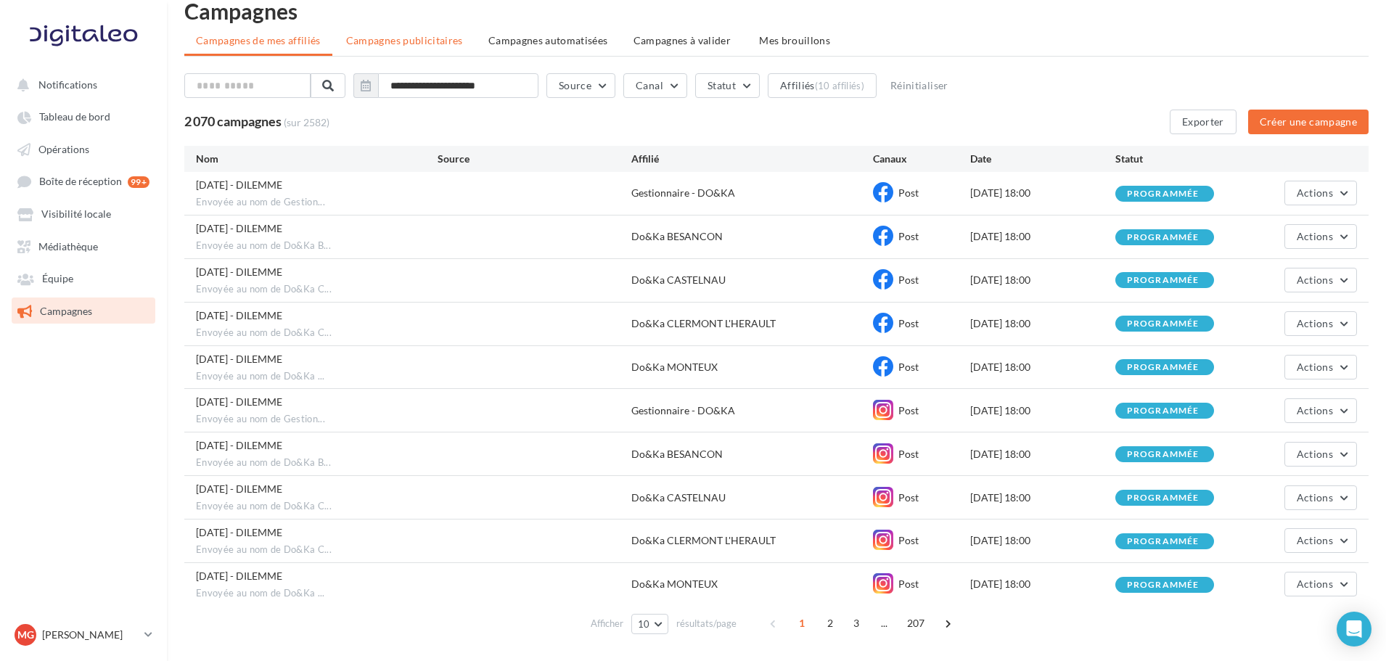 This screenshot has width=1386, height=661. I want to click on div: 99+, so click(139, 182).